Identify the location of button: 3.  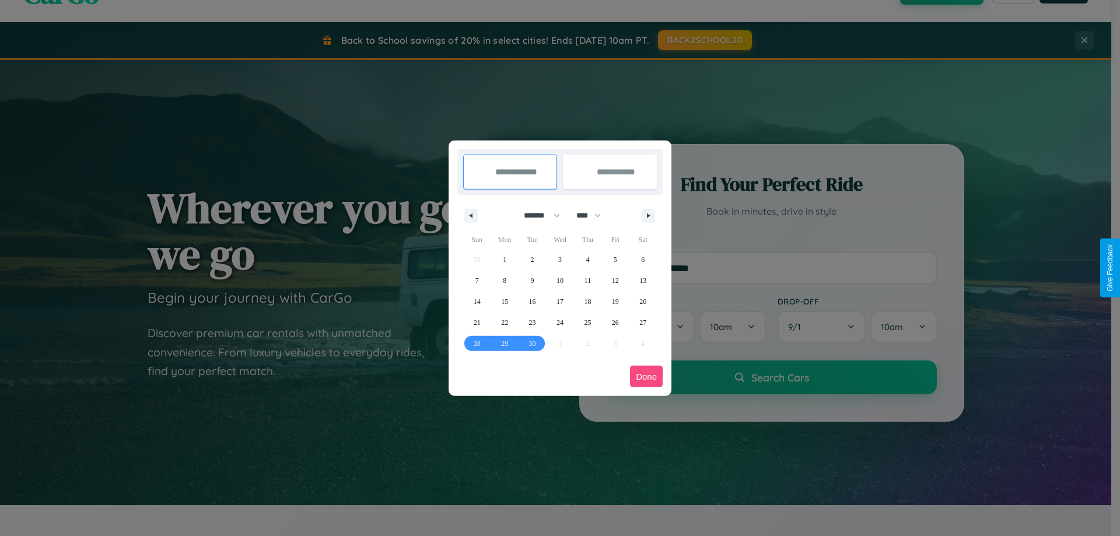
(559, 260).